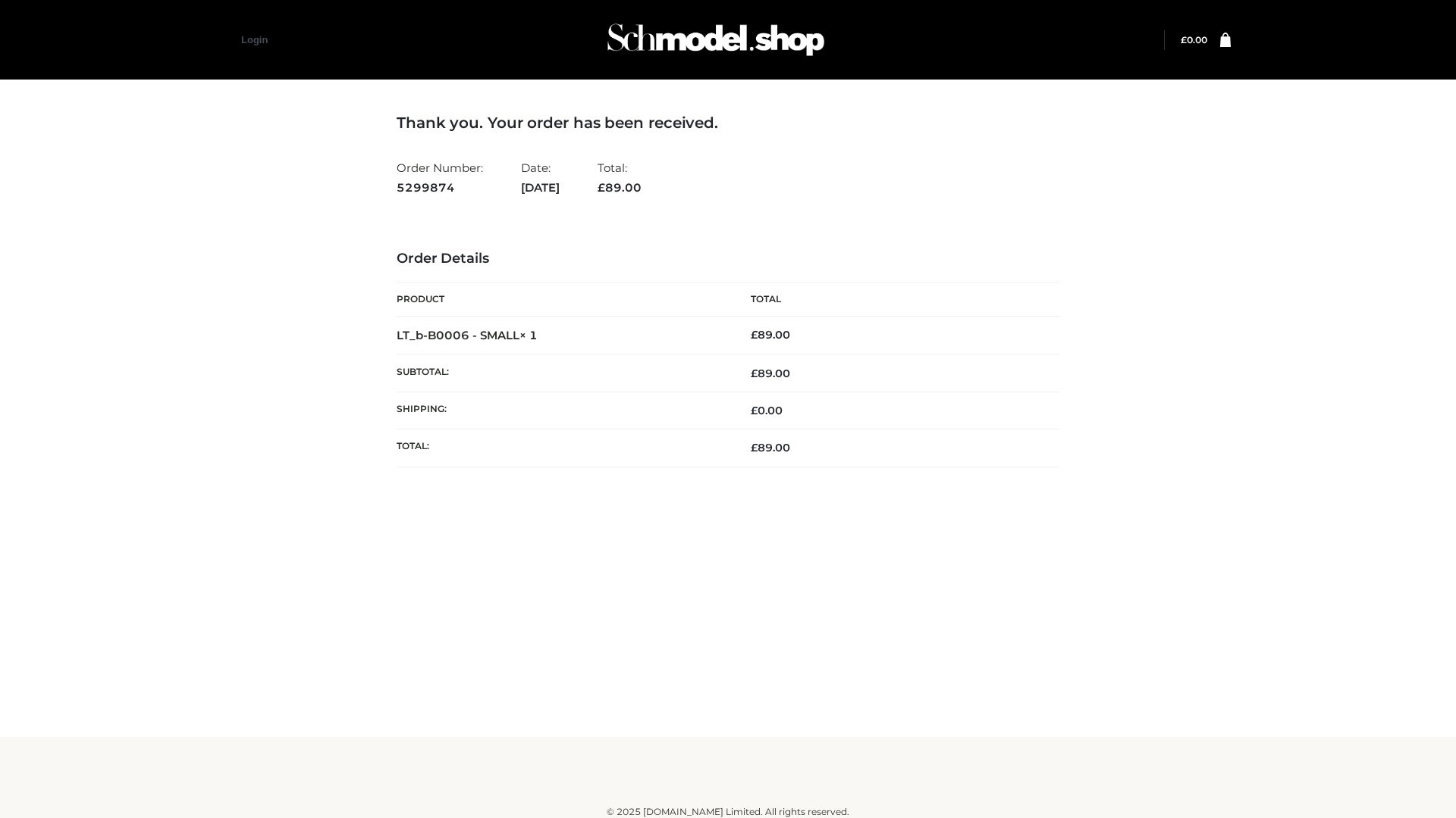 The image size is (1456, 818). What do you see at coordinates (440, 178) in the screenshot?
I see `li: Order Number:` at bounding box center [440, 178].